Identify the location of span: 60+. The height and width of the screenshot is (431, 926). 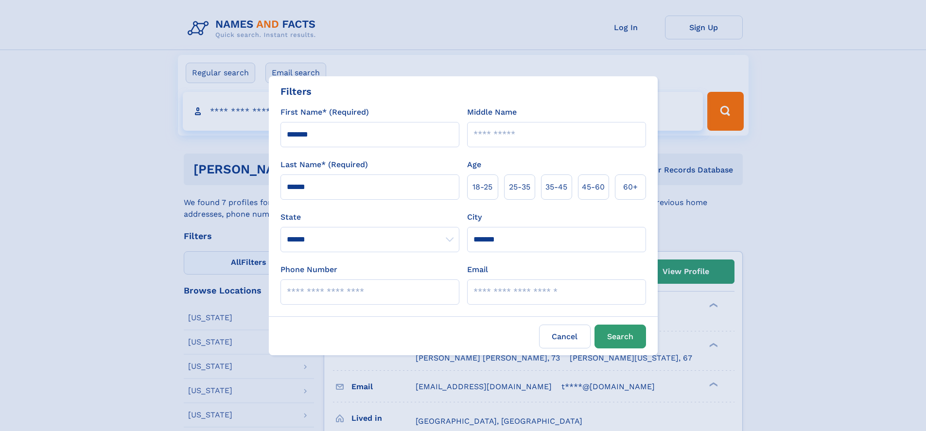
(630, 187).